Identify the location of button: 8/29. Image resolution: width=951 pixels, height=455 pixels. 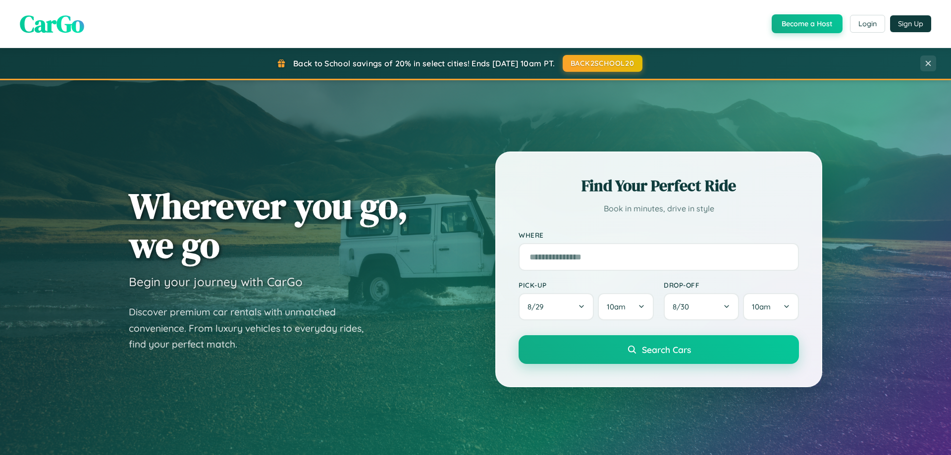
(556, 306).